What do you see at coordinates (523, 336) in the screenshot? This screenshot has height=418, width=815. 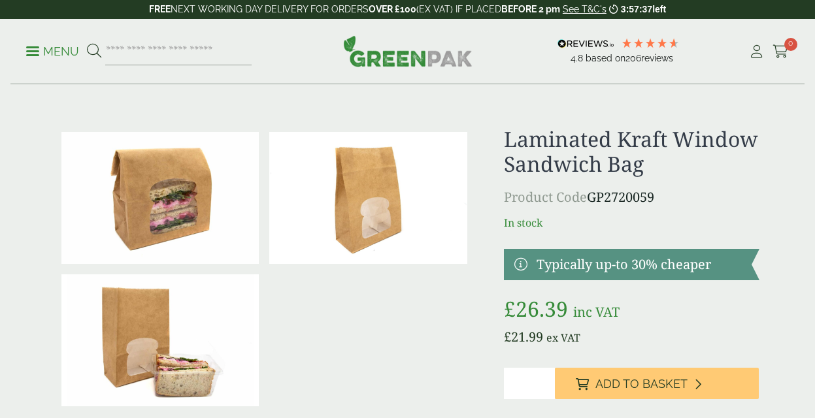 I see `bdi: 21.99` at bounding box center [523, 336].